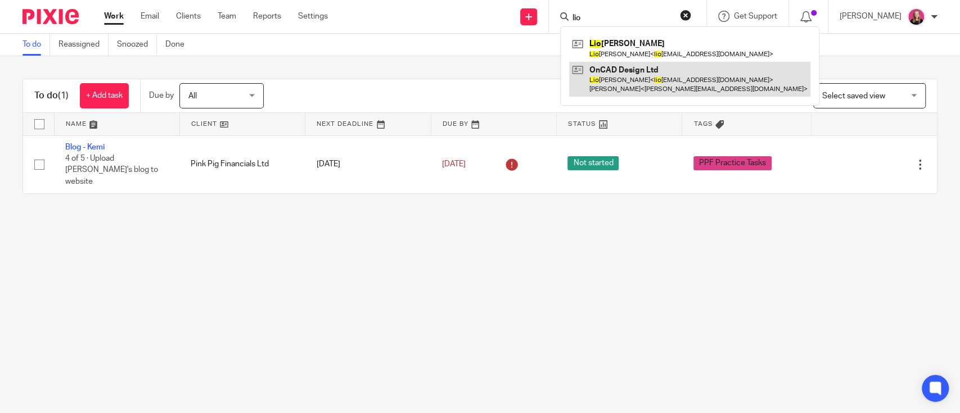 Image resolution: width=960 pixels, height=413 pixels. Describe the element at coordinates (104, 96) in the screenshot. I see `a: + Add task` at that location.